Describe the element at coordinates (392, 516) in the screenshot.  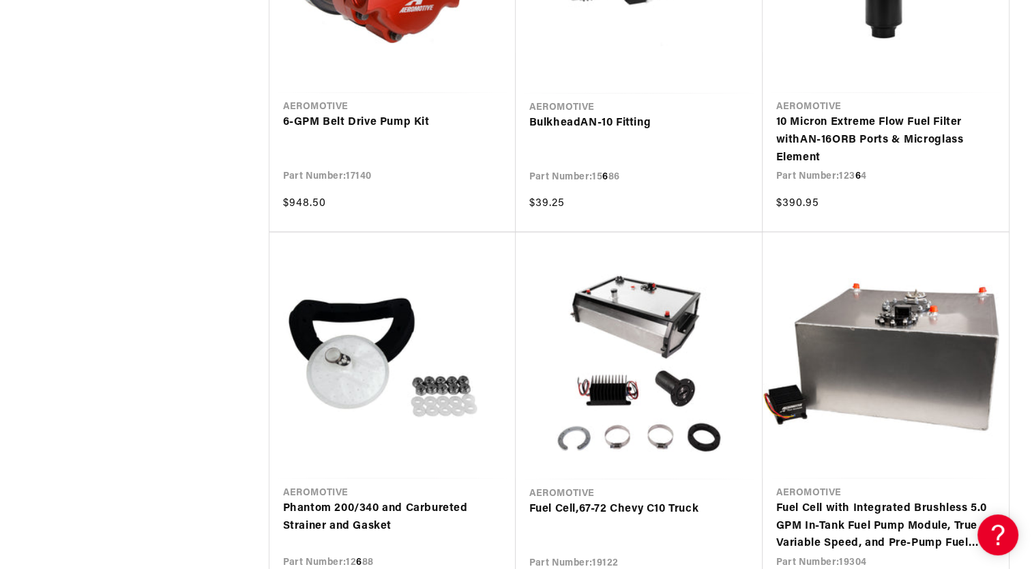
I see `a: Phantom 200/340 and Carbureted Strainer and Gasket` at that location.